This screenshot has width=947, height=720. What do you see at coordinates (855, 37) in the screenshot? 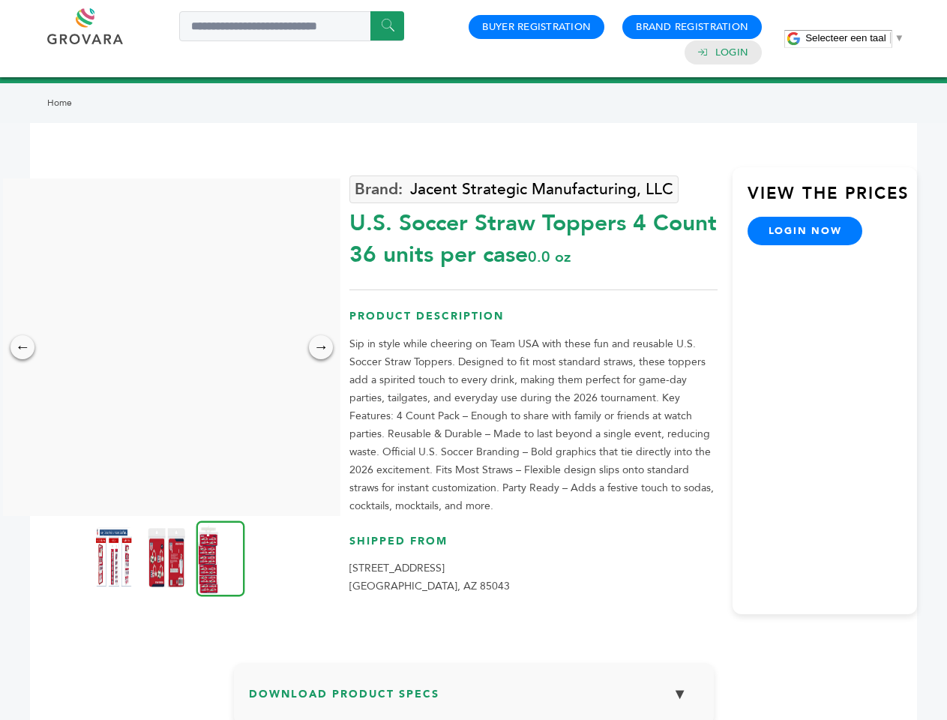
I see `a: Selecteer een taal​` at bounding box center [855, 37].